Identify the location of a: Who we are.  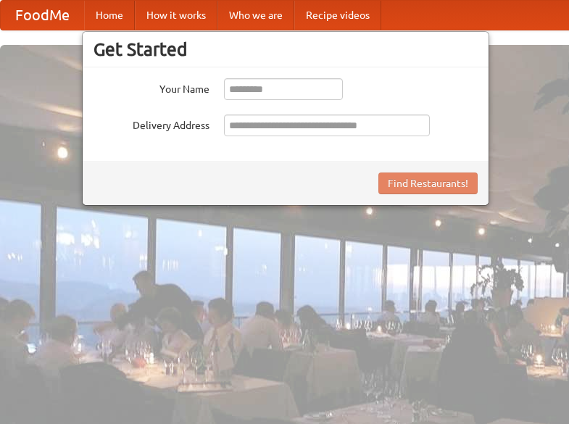
(256, 15).